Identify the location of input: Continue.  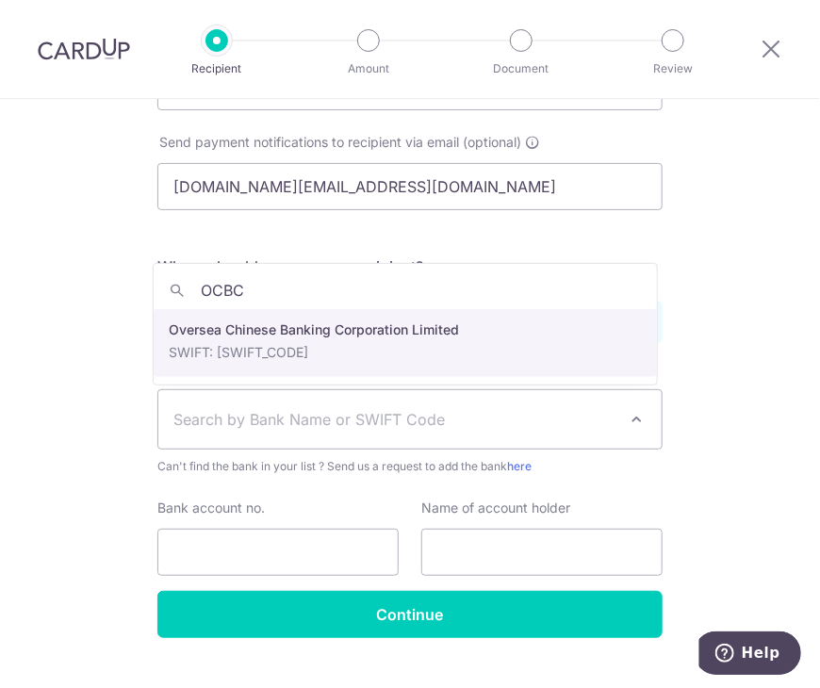
(410, 614).